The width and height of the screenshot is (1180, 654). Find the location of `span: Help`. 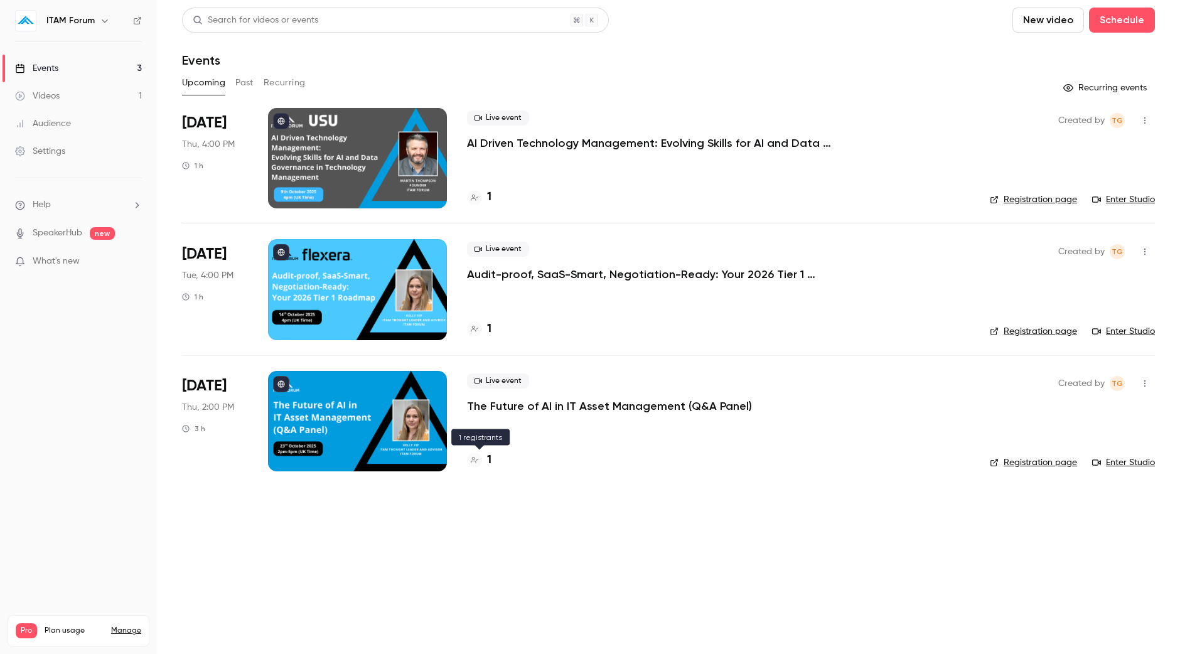

span: Help is located at coordinates (41, 205).